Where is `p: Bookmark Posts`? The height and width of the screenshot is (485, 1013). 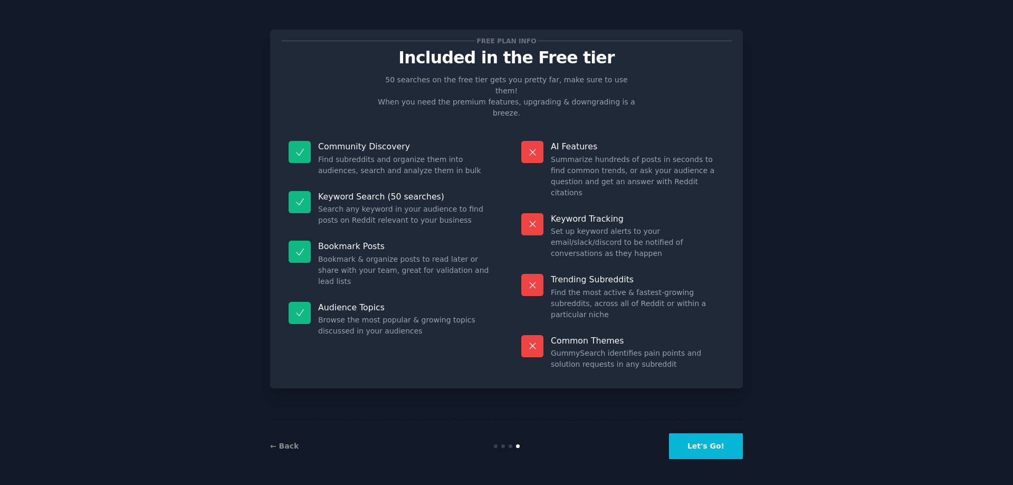 p: Bookmark Posts is located at coordinates (405, 246).